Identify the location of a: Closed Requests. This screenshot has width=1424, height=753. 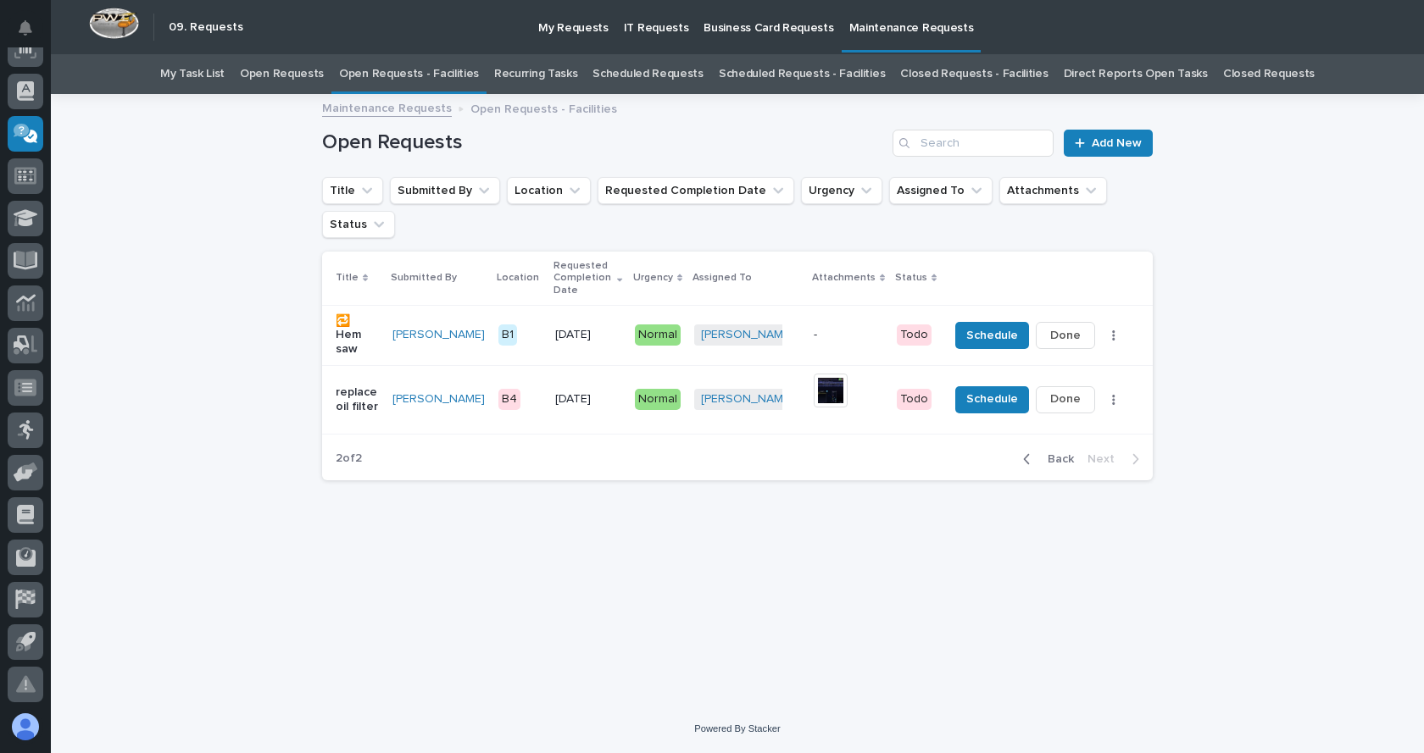
(1269, 74).